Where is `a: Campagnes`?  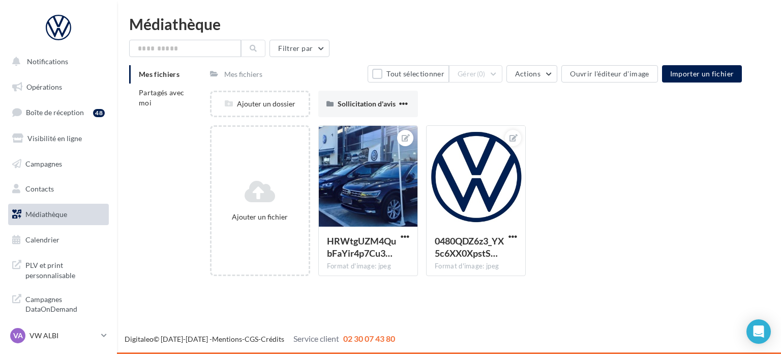
a: Campagnes is located at coordinates (58, 164).